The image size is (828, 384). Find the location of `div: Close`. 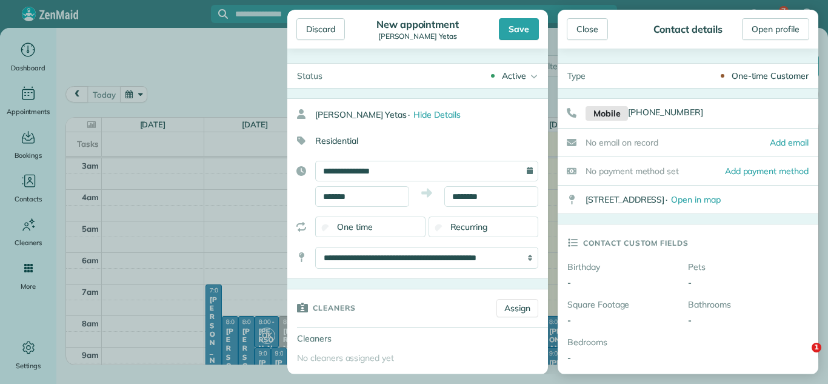

div: Close is located at coordinates (588, 29).